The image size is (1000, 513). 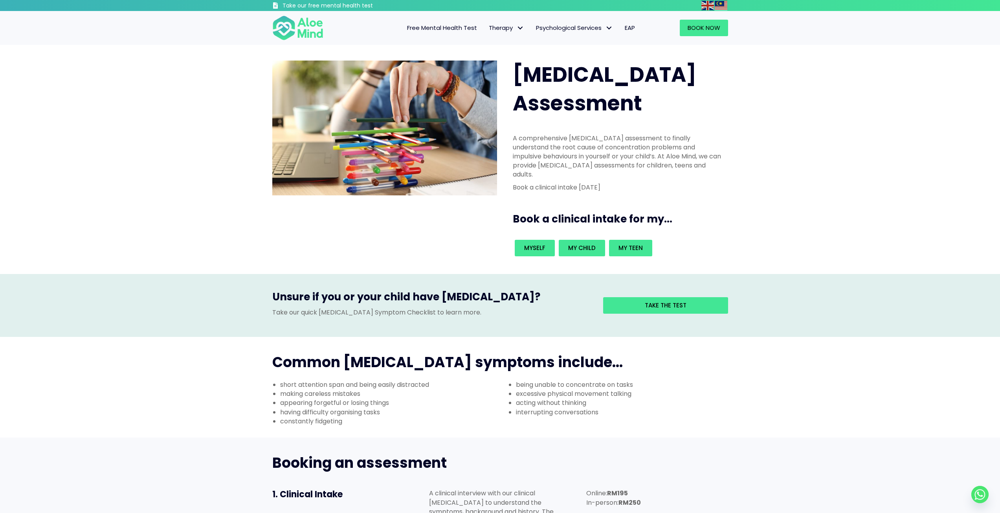 I want to click on span: 1. Clinical Intake, so click(x=307, y=494).